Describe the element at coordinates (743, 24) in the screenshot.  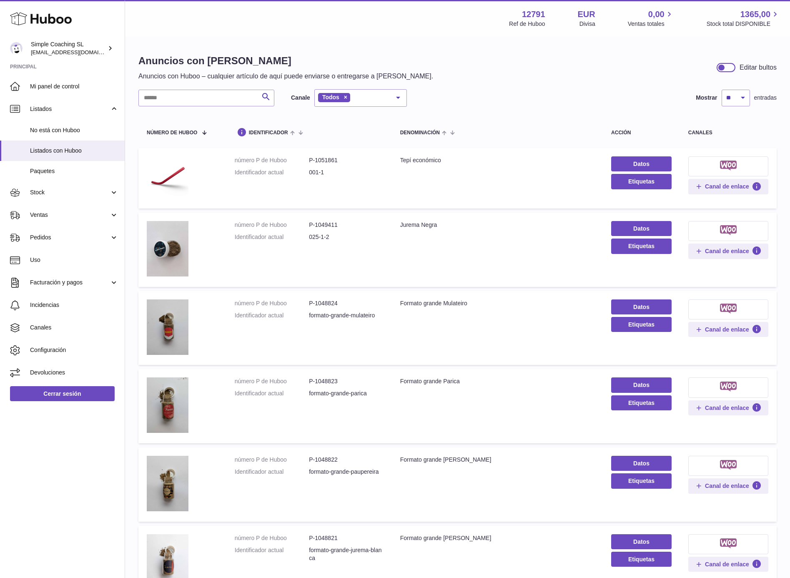
I see `span: Stock total DISPONIBLE` at that location.